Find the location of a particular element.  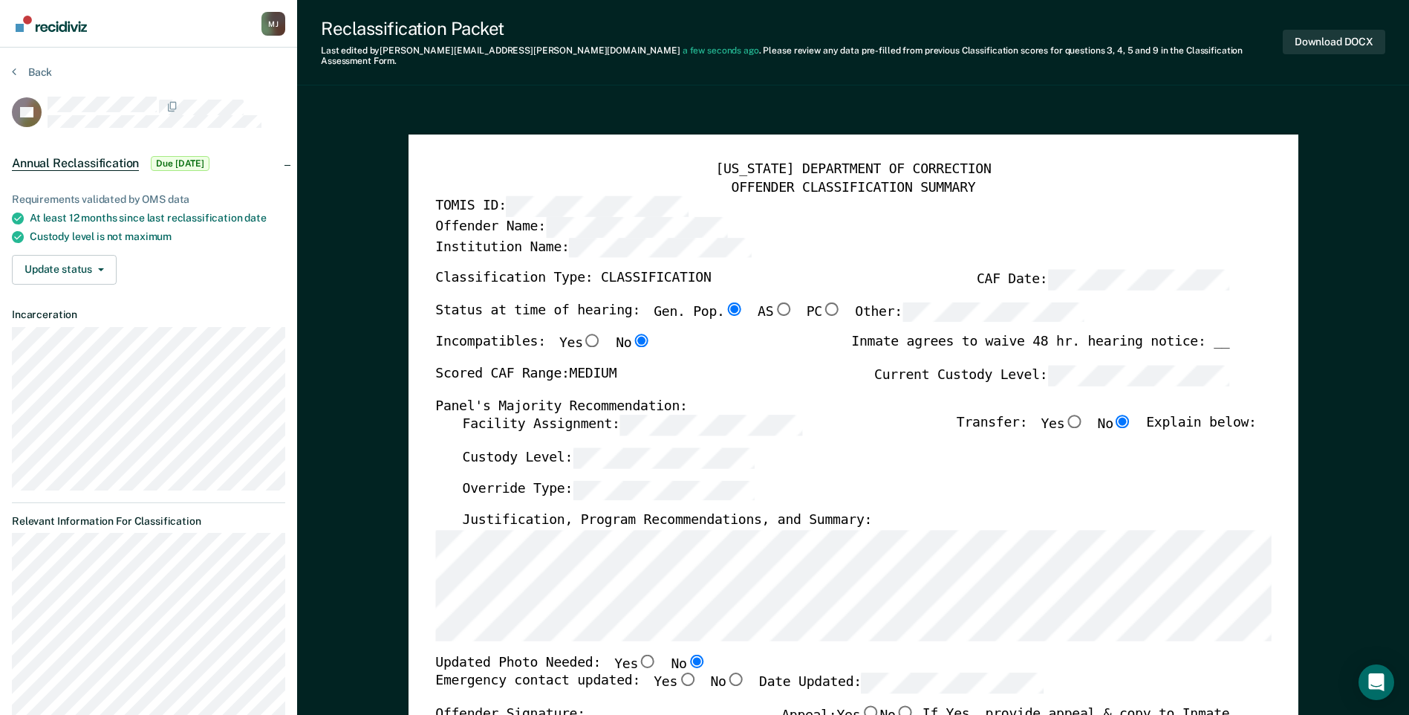

label: TOMIS ID: is located at coordinates (562, 206).